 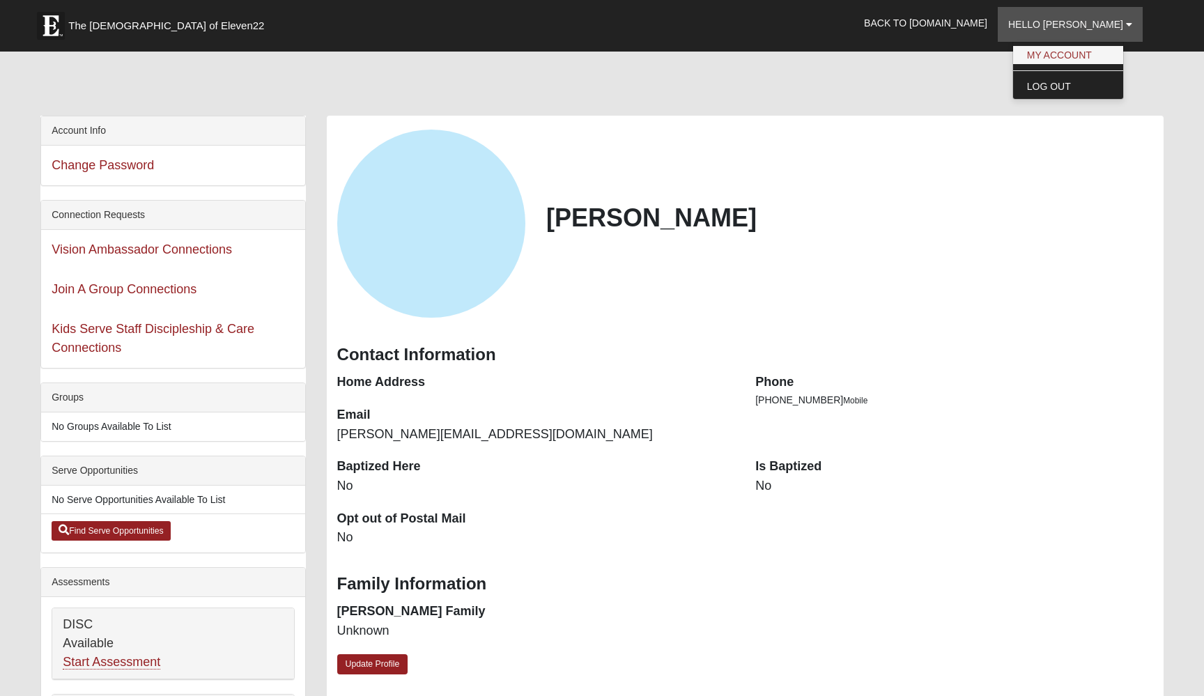 What do you see at coordinates (51, 26) in the screenshot?
I see `img: Eleven22 logo` at bounding box center [51, 26].